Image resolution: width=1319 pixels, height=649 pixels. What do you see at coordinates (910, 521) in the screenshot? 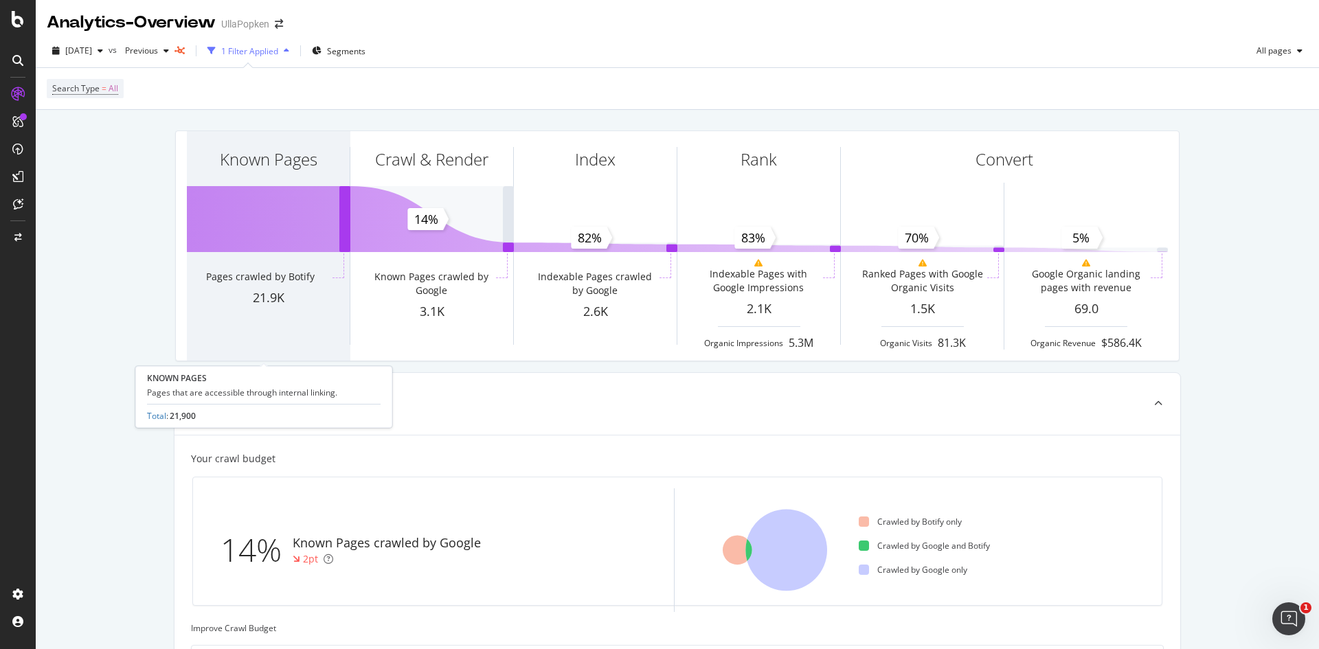
I see `div: Crawled by Botify only` at bounding box center [910, 521].